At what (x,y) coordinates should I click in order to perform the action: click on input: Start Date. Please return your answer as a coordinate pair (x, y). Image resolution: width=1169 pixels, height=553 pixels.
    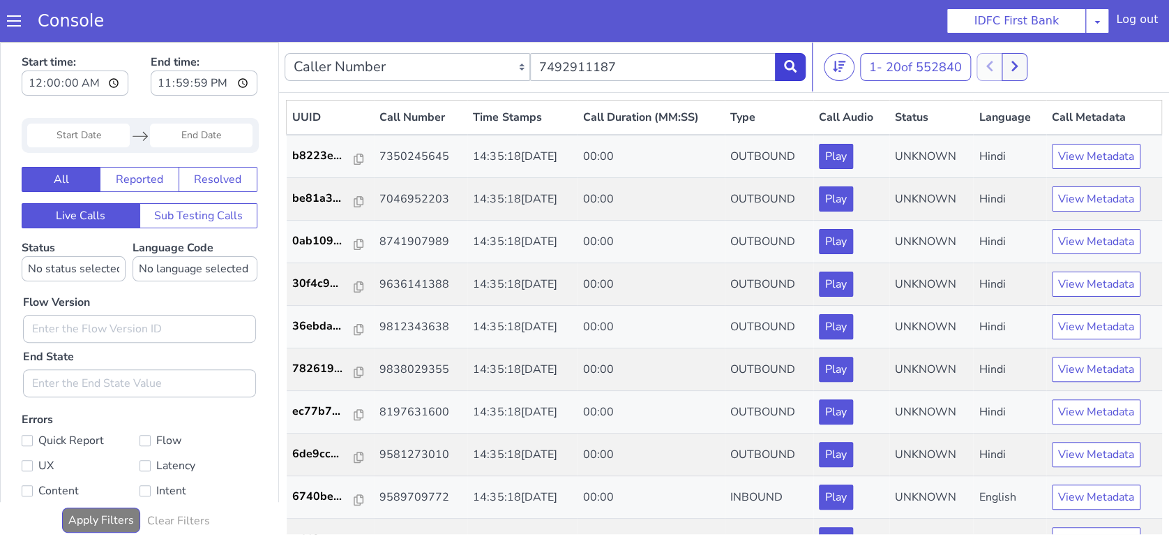
    Looking at the image, I should click on (78, 93).